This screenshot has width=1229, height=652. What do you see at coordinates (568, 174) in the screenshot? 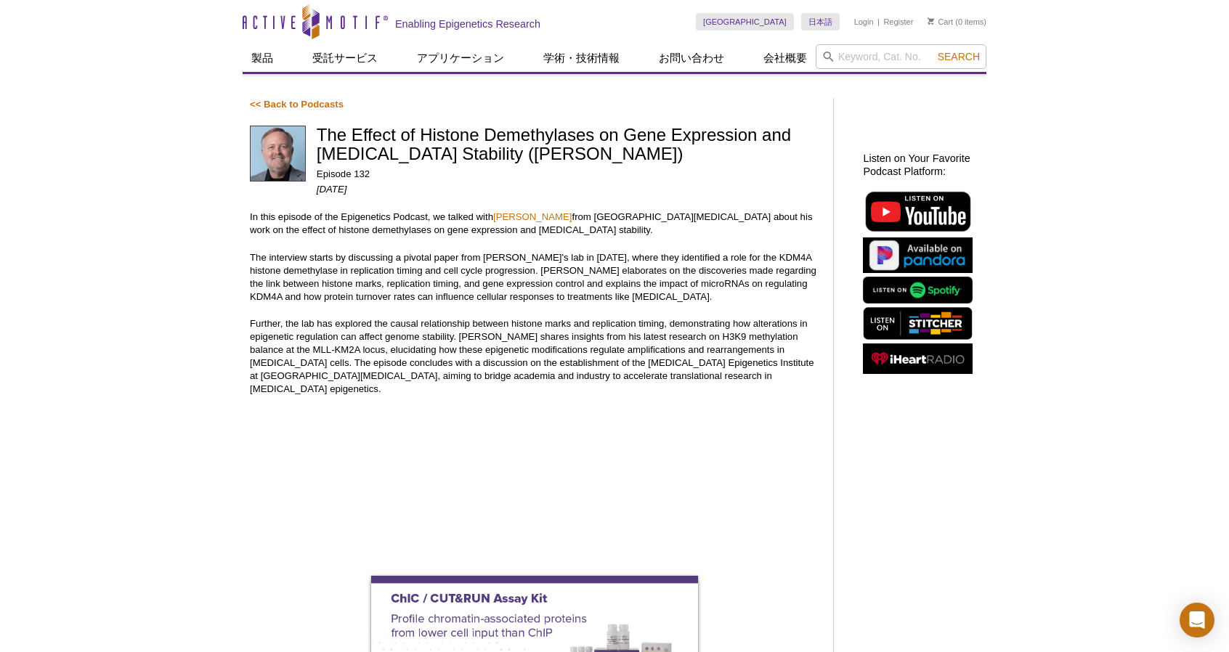
I see `p: Episode 132` at bounding box center [568, 174].